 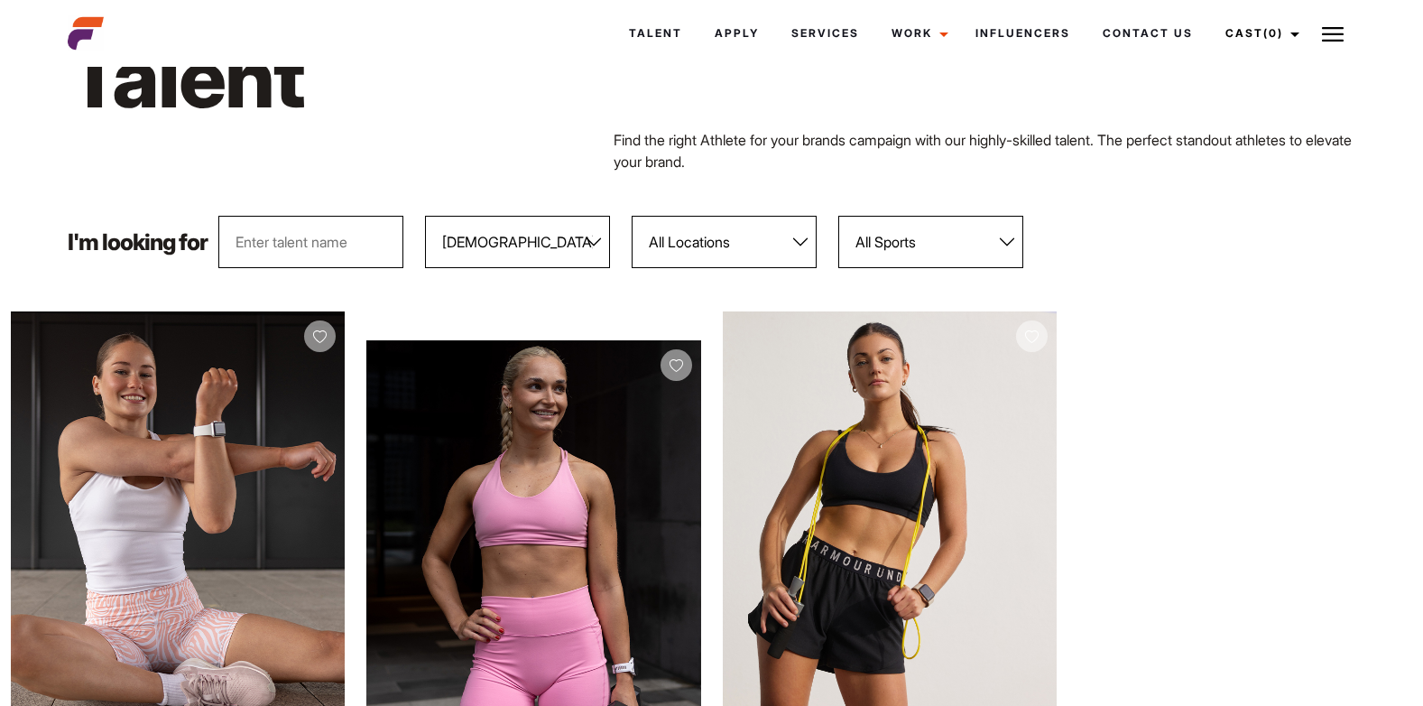 I want to click on a: Talent, so click(x=655, y=33).